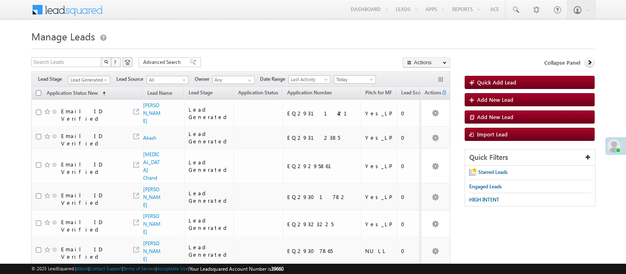  What do you see at coordinates (157, 269) in the screenshot?
I see `span: © 2025 LeadSquared | | | | |` at bounding box center [157, 269].